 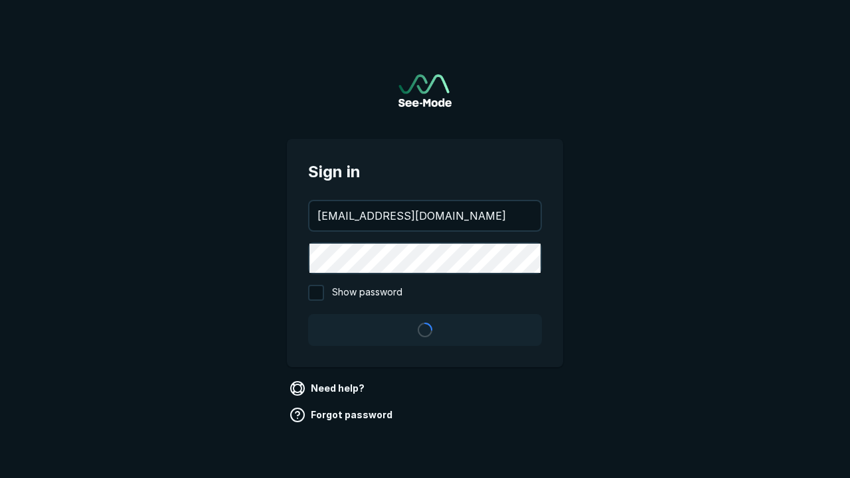 What do you see at coordinates (342, 415) in the screenshot?
I see `a: Forgot password` at bounding box center [342, 415].